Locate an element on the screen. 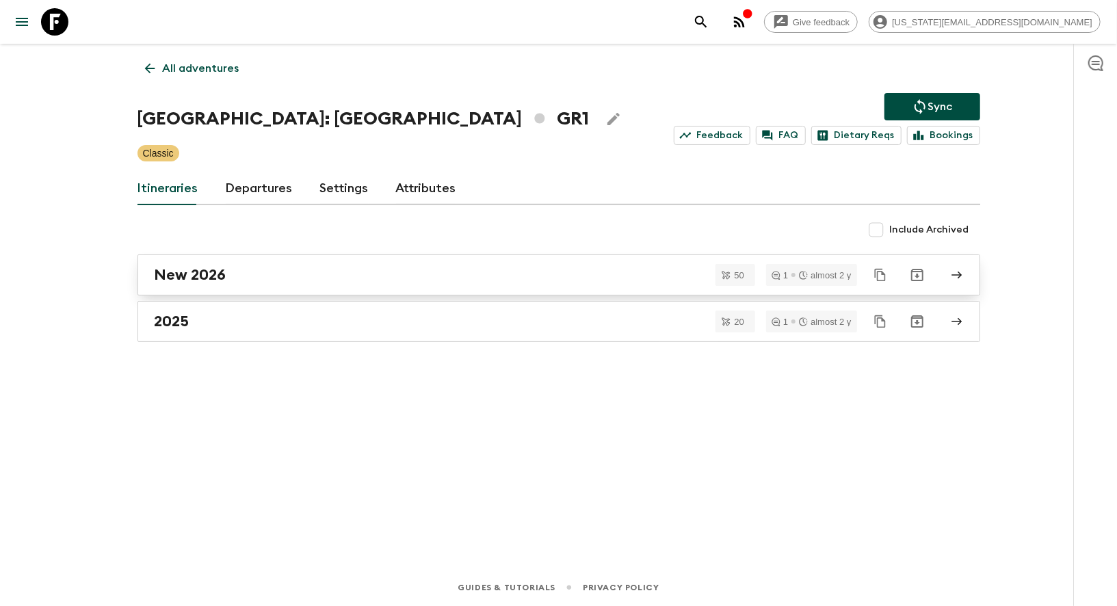  span: Give feedback is located at coordinates (821, 22).